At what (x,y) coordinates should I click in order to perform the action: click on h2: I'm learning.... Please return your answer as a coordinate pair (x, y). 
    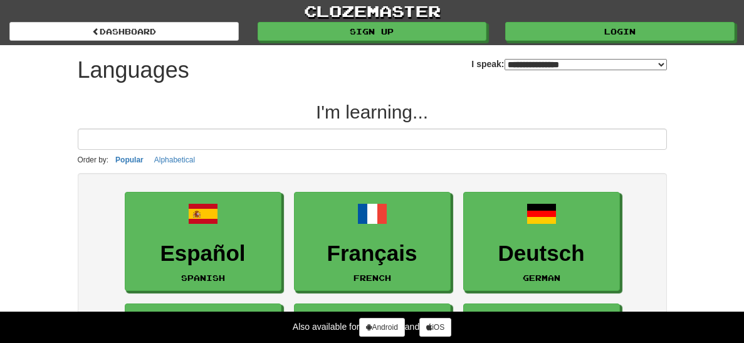
    Looking at the image, I should click on (372, 112).